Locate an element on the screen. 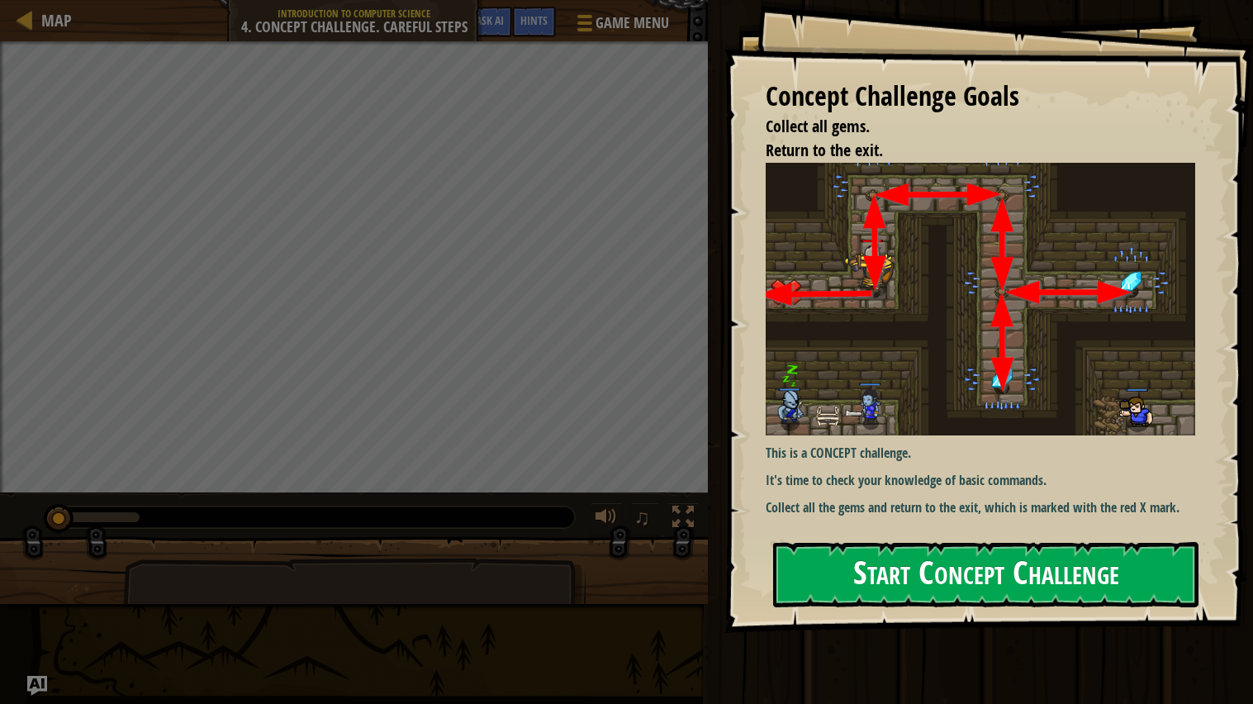  button: Game Menu is located at coordinates (621, 26).